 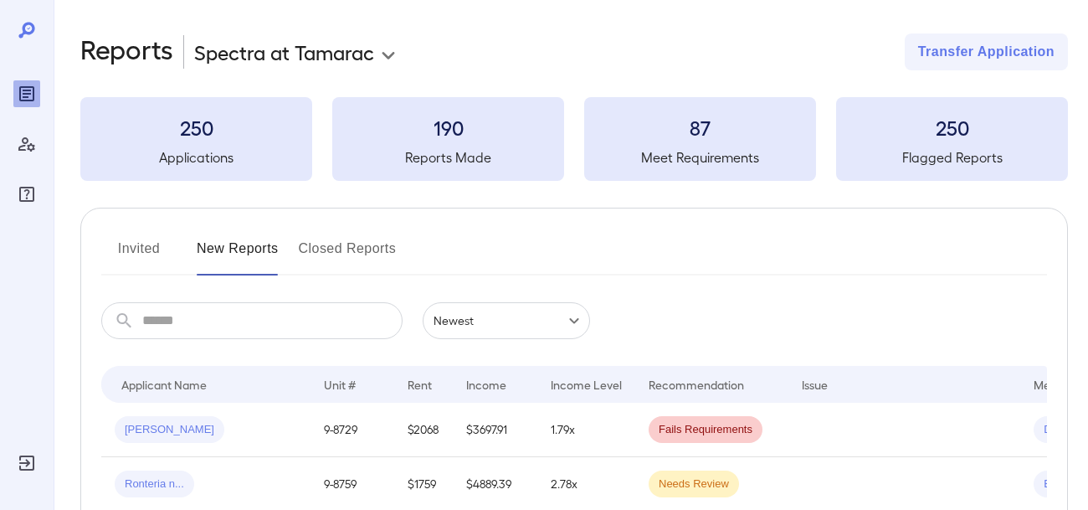 I want to click on div: Reports, so click(x=27, y=94).